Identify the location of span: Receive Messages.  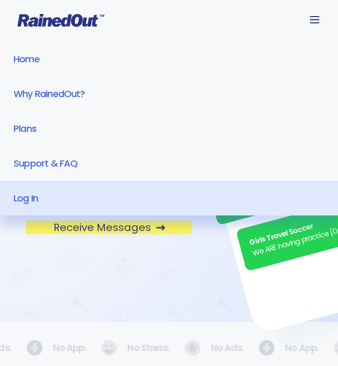
(109, 227).